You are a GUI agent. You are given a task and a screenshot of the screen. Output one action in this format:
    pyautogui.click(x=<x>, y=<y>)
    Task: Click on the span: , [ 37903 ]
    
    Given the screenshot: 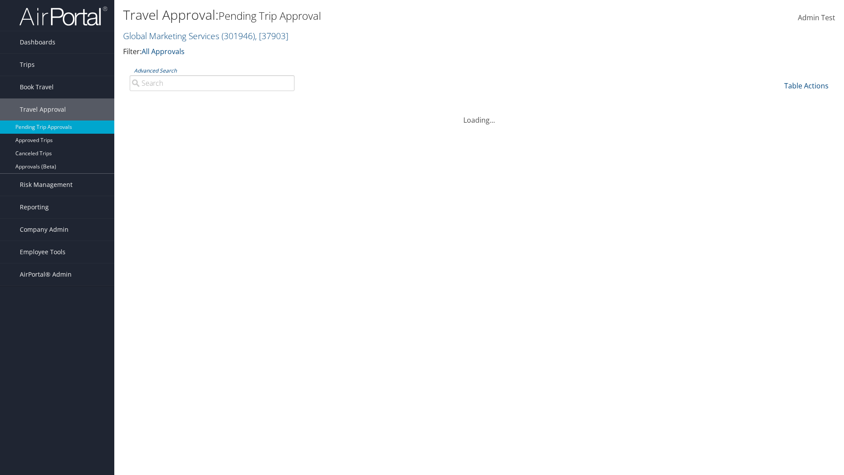 What is the action you would take?
    pyautogui.click(x=272, y=36)
    